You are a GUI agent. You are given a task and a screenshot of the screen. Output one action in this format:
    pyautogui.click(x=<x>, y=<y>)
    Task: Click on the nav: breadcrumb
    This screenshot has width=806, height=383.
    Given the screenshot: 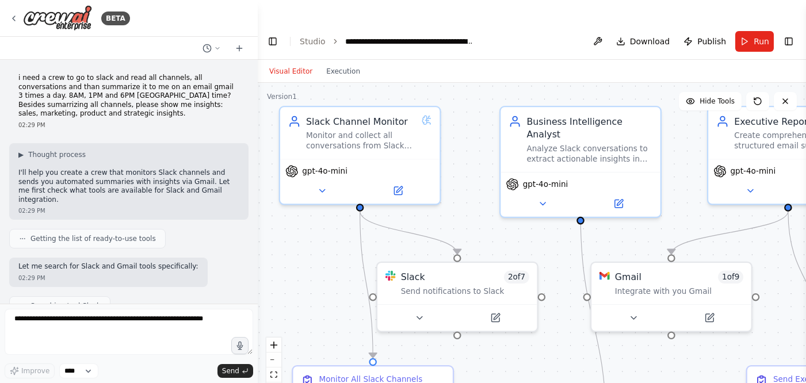 What is the action you would take?
    pyautogui.click(x=387, y=41)
    